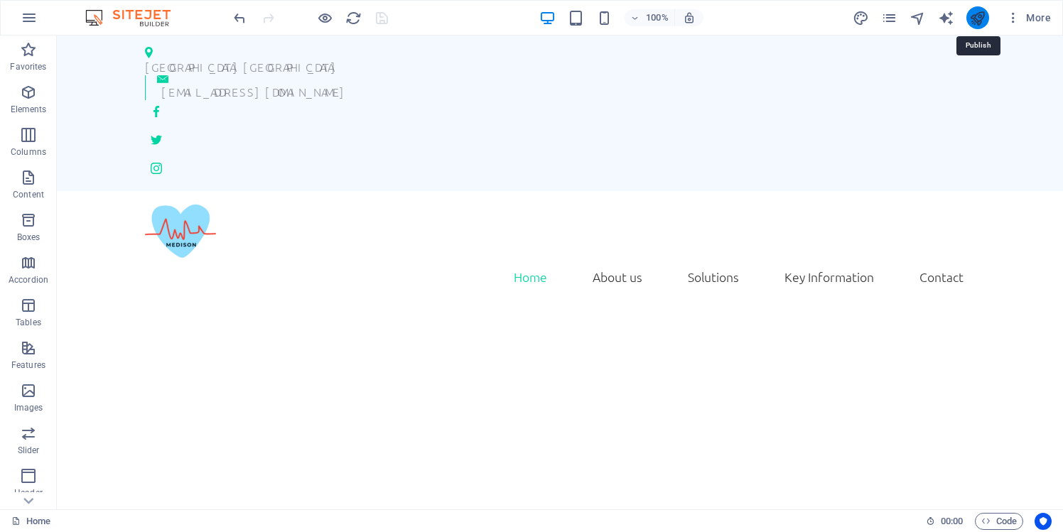  What do you see at coordinates (28, 280) in the screenshot?
I see `p: Accordion` at bounding box center [28, 280].